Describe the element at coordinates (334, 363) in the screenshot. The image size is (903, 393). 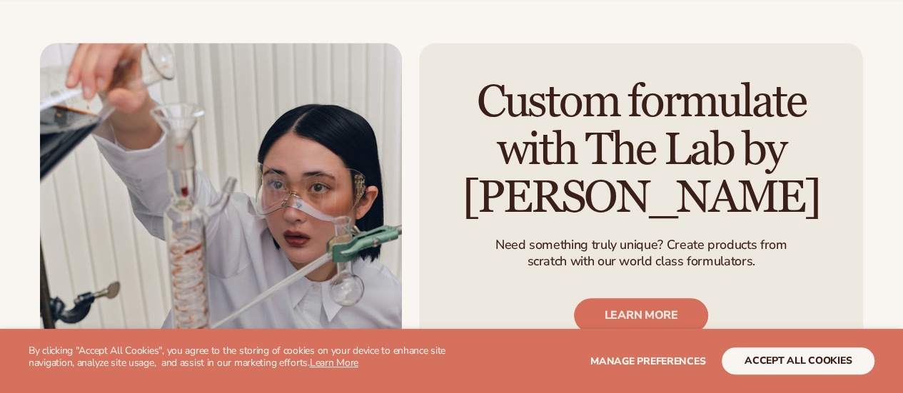
I see `a: Learn More` at that location.